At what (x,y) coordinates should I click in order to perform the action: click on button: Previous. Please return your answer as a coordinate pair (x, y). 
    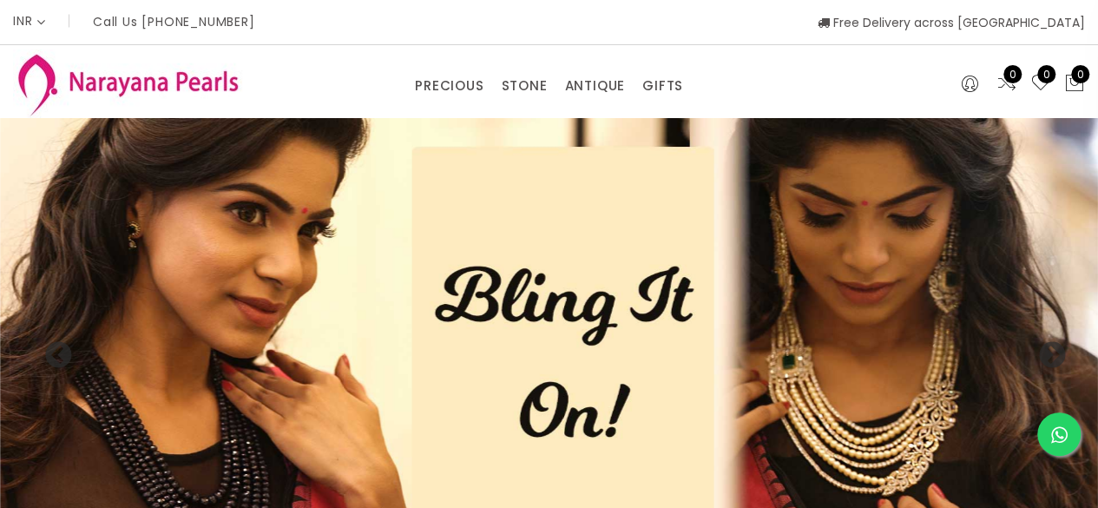
    Looking at the image, I should click on (52, 350).